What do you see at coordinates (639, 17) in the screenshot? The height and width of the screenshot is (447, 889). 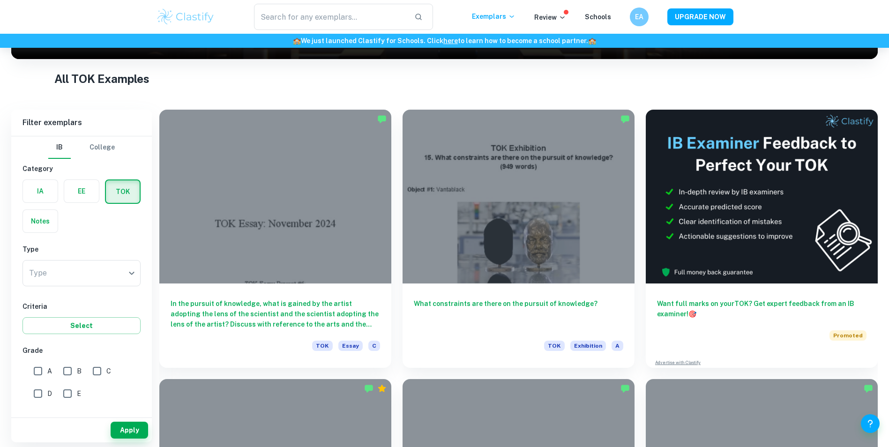 I see `h6: EA` at bounding box center [639, 17].